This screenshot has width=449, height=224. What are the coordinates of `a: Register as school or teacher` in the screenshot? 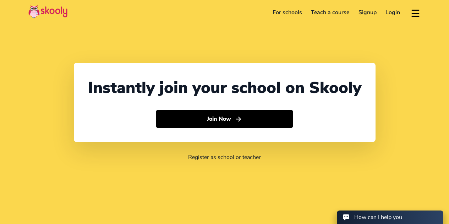 It's located at (225, 157).